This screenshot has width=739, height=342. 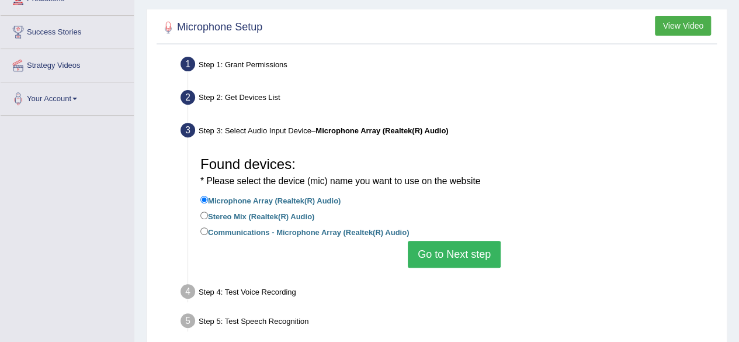 I want to click on div: Step 4: Test Voice Recording, so click(x=448, y=293).